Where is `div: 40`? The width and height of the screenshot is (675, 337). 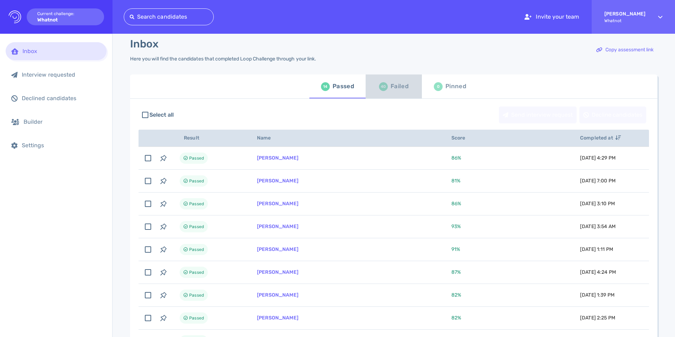 div: 40 is located at coordinates (383, 86).